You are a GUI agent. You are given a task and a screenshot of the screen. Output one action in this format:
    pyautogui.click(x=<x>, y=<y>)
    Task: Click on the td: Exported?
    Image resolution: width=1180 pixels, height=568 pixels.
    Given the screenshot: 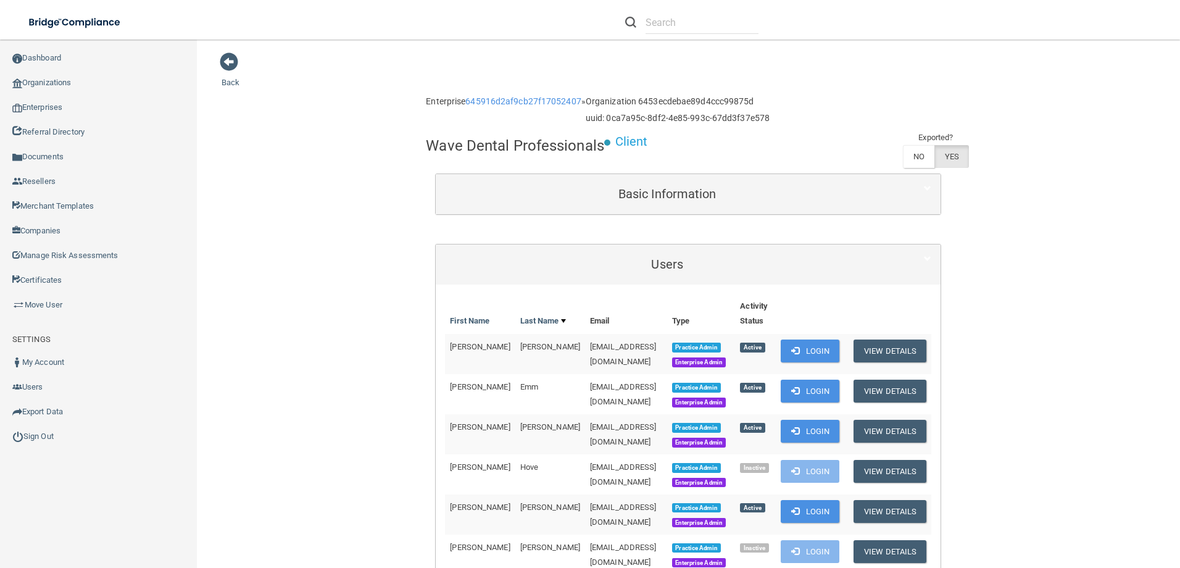 What is the action you would take?
    pyautogui.click(x=936, y=138)
    